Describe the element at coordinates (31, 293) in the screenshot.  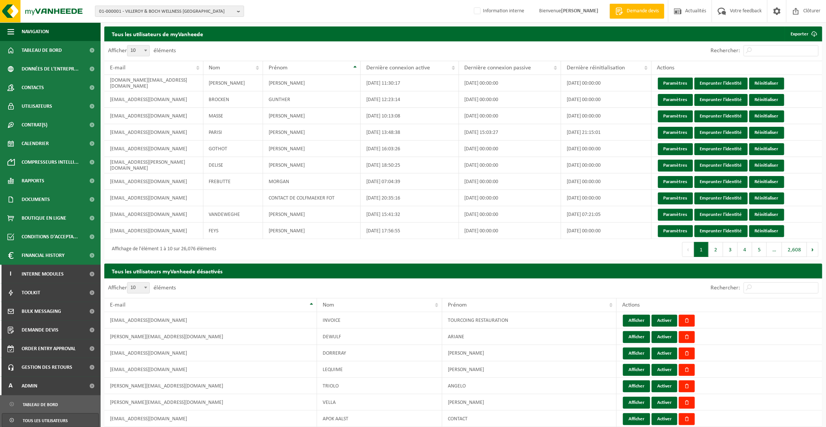
I see `span: Toolkit` at that location.